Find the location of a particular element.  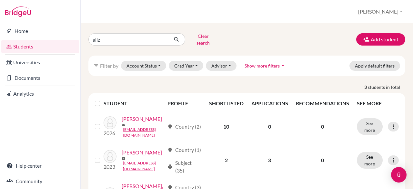

span: Show more filters is located at coordinates (262, 66).